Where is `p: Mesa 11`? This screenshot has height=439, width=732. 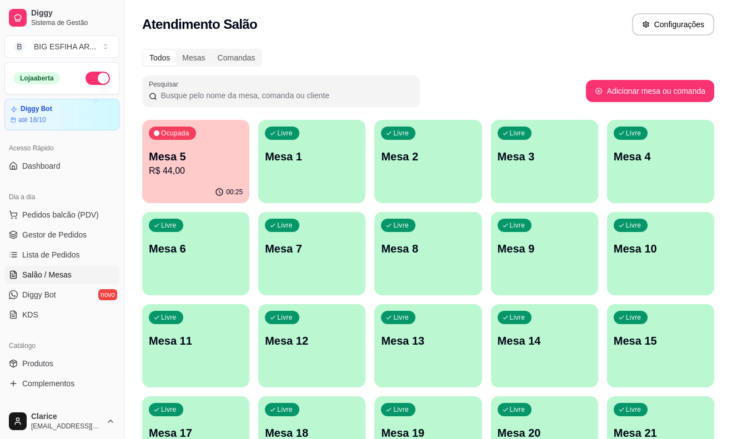
p: Mesa 11 is located at coordinates (195, 341).